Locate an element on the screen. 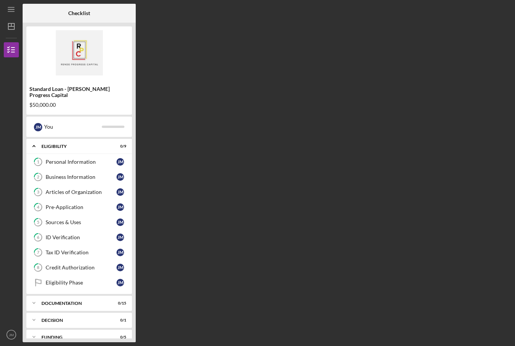 This screenshot has width=515, height=346. div: Eligibility is located at coordinates (74, 146).